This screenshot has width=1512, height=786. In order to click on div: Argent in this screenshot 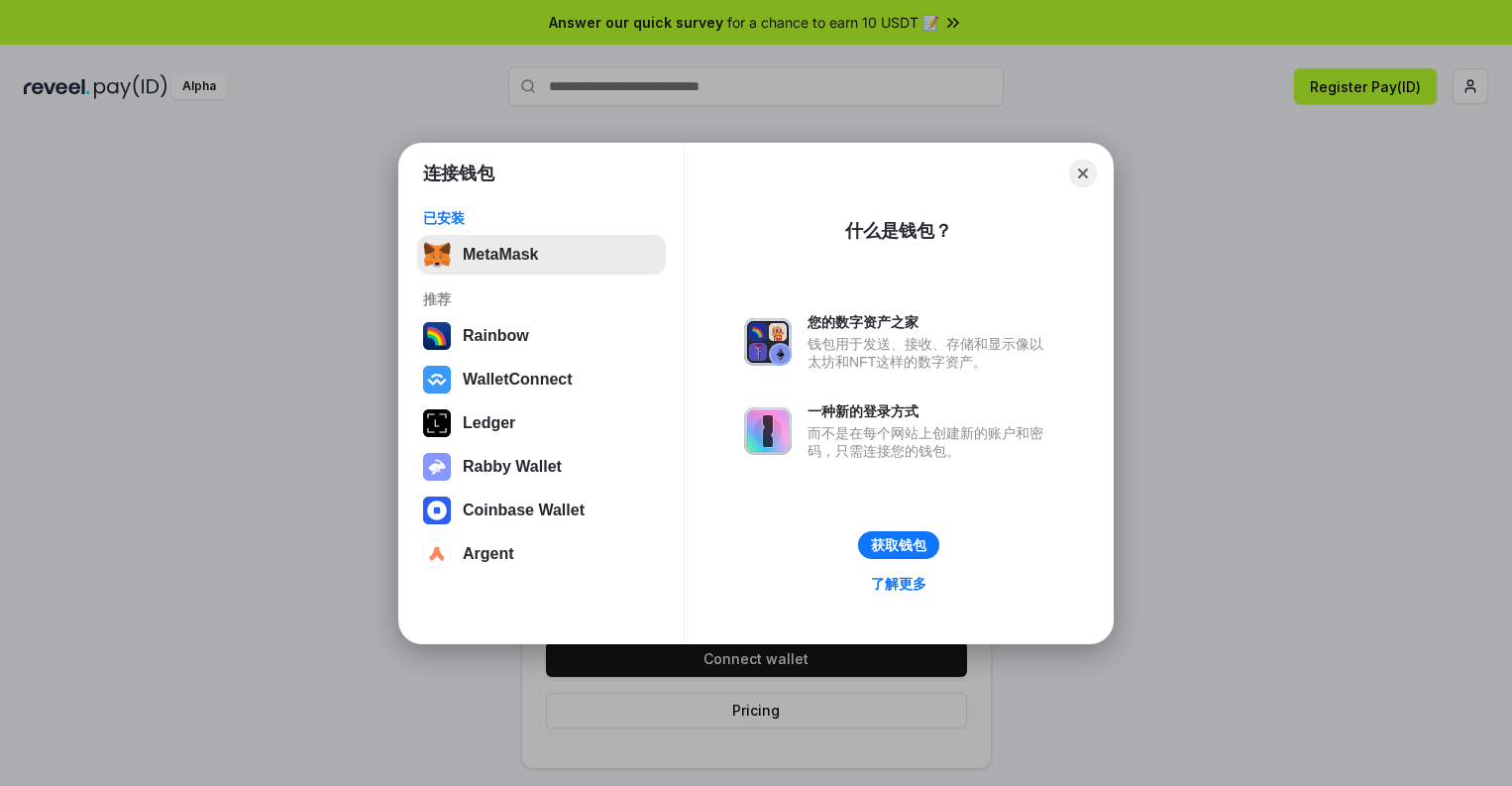, I will do `click(488, 554)`.